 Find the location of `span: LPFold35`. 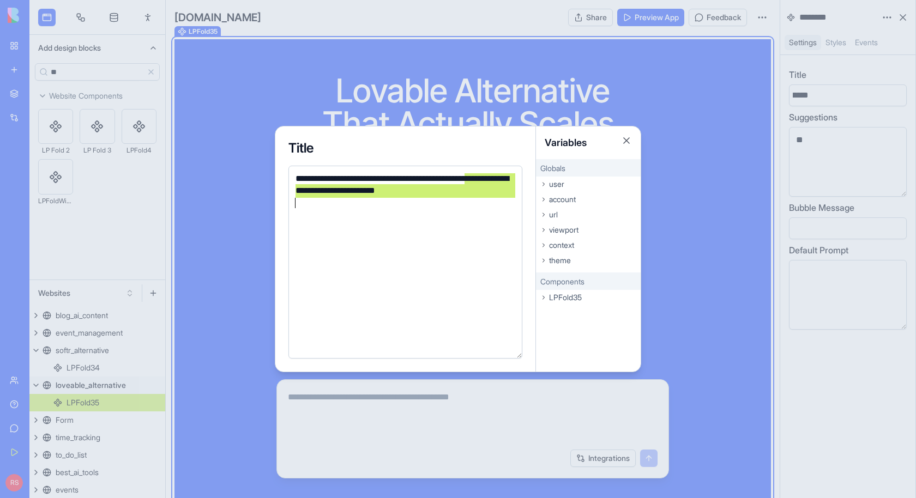

span: LPFold35 is located at coordinates (566, 298).